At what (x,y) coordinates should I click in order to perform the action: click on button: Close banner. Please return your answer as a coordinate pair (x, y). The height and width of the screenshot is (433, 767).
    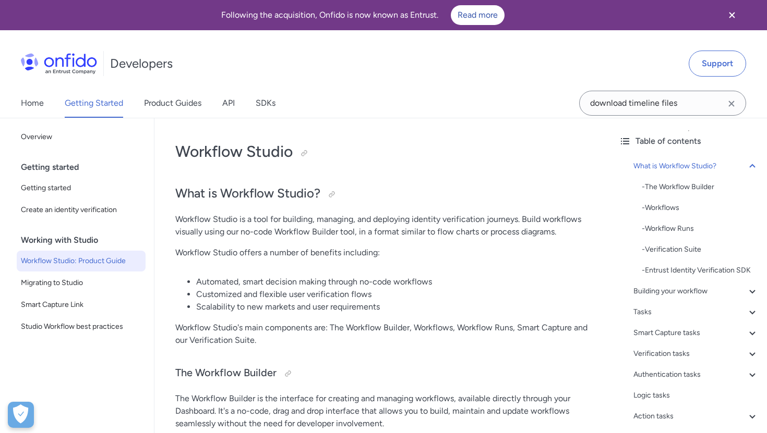
    Looking at the image, I should click on (732, 15).